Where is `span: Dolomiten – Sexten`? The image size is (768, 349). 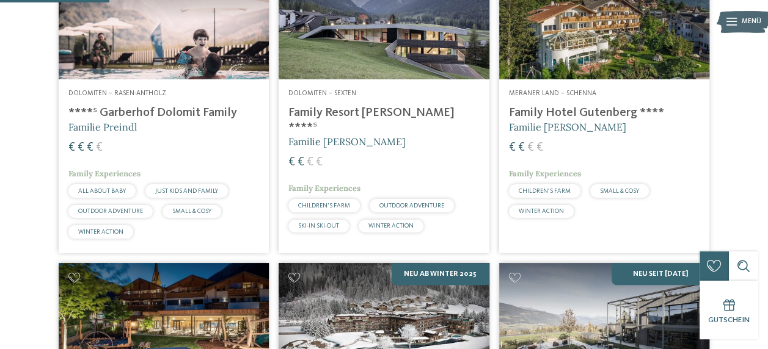
span: Dolomiten – Sexten is located at coordinates (322, 93).